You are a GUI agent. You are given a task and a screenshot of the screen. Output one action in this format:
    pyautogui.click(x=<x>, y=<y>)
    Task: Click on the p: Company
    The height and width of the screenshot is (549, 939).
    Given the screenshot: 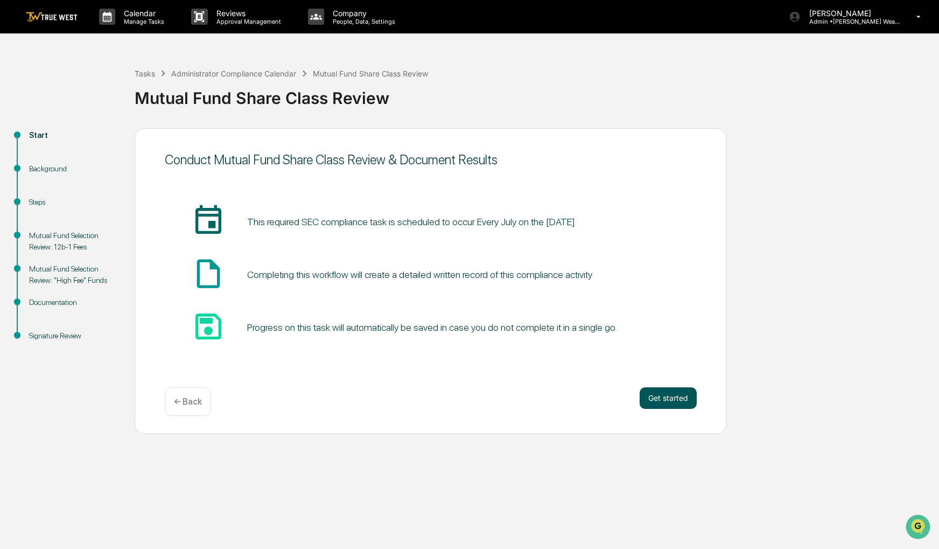 What is the action you would take?
    pyautogui.click(x=362, y=13)
    